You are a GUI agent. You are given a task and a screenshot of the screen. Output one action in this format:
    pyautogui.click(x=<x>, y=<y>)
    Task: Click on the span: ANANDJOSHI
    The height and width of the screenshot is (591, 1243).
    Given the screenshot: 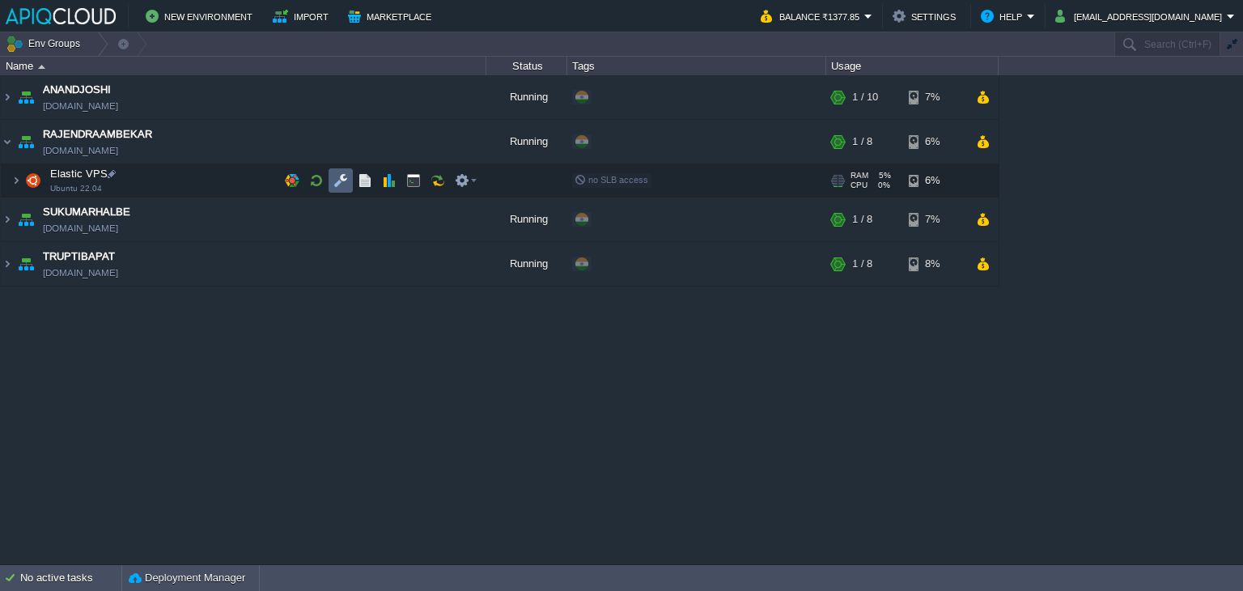 What is the action you would take?
    pyautogui.click(x=77, y=90)
    